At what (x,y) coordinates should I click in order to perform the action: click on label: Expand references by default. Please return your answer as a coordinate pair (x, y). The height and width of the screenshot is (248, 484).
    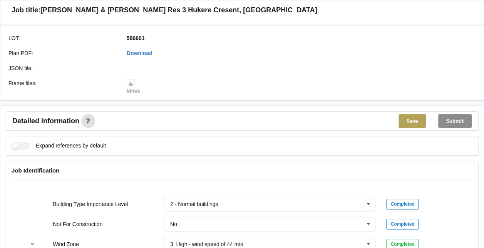
    Looking at the image, I should click on (59, 146).